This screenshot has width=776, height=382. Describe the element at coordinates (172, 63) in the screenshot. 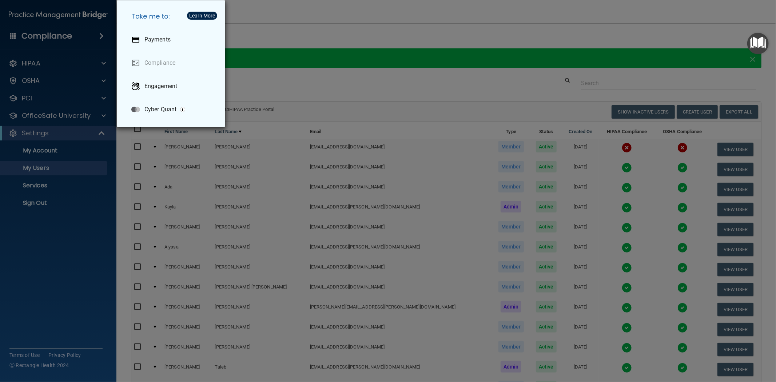

I see `a: Compliance` at that location.